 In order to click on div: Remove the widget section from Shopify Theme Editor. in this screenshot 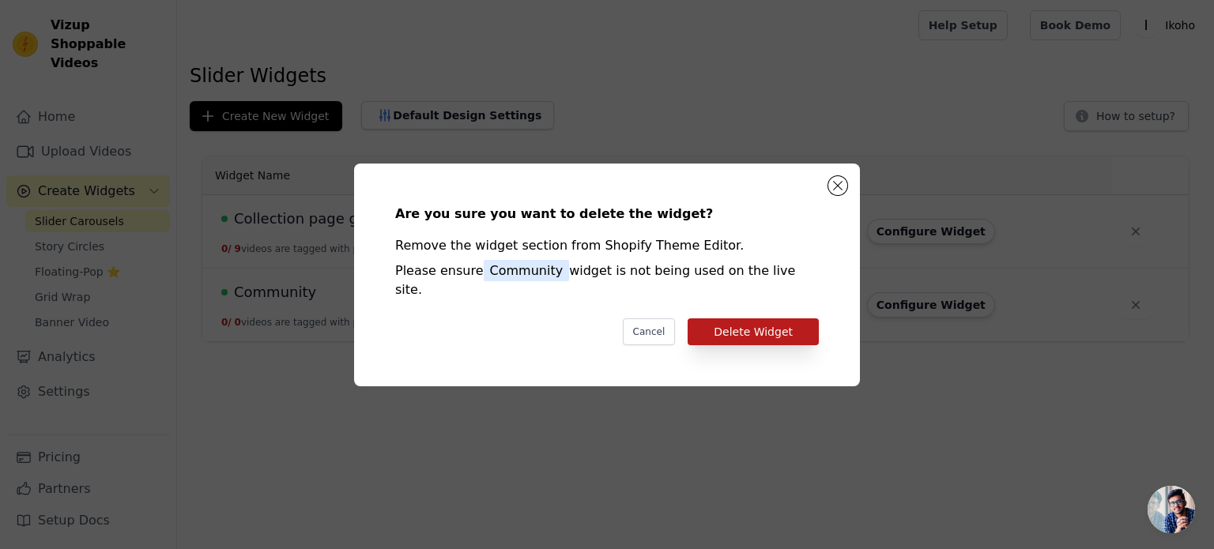, I will do `click(607, 246)`.